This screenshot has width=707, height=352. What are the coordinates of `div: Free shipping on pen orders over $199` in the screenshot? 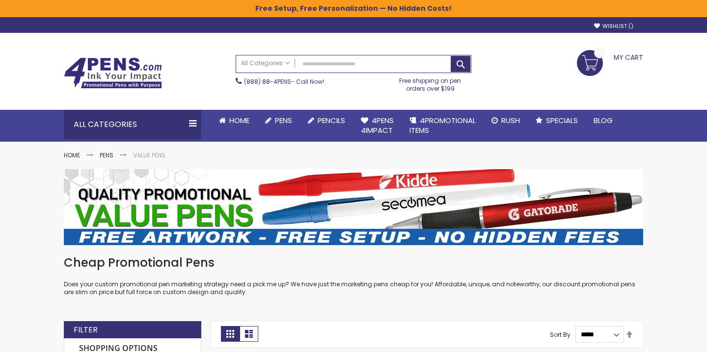 It's located at (430, 83).